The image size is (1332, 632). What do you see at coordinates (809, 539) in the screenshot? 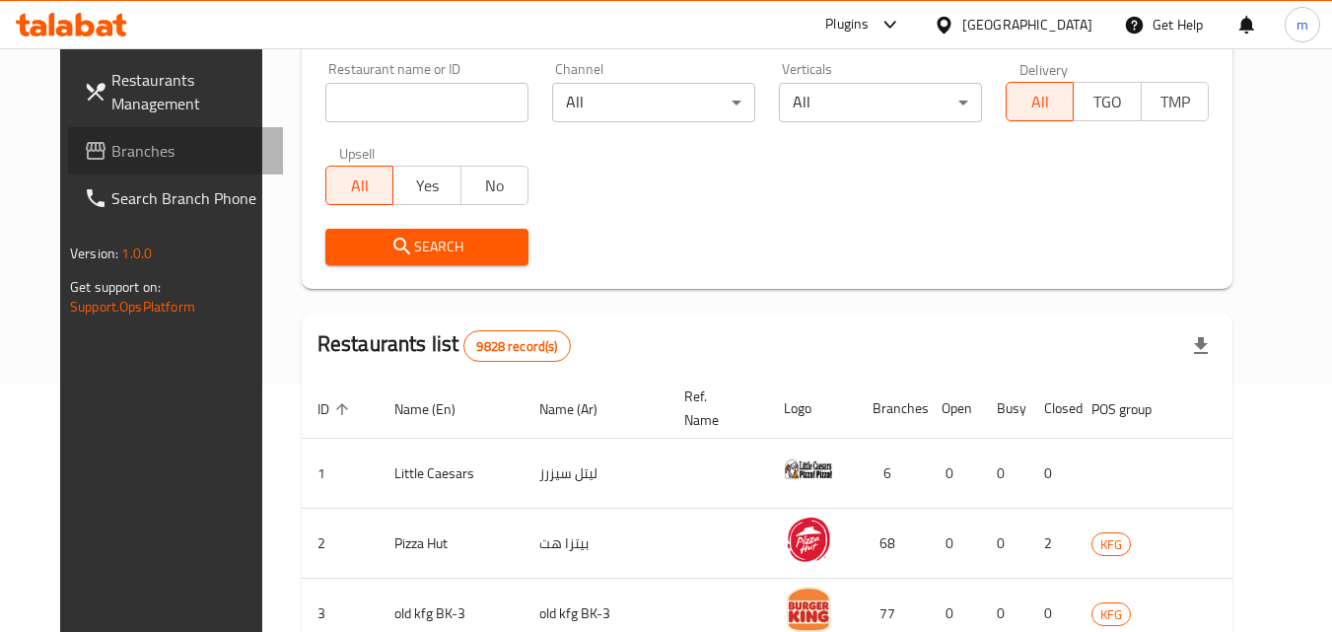
I see `img: Pizza Hut` at bounding box center [809, 539].